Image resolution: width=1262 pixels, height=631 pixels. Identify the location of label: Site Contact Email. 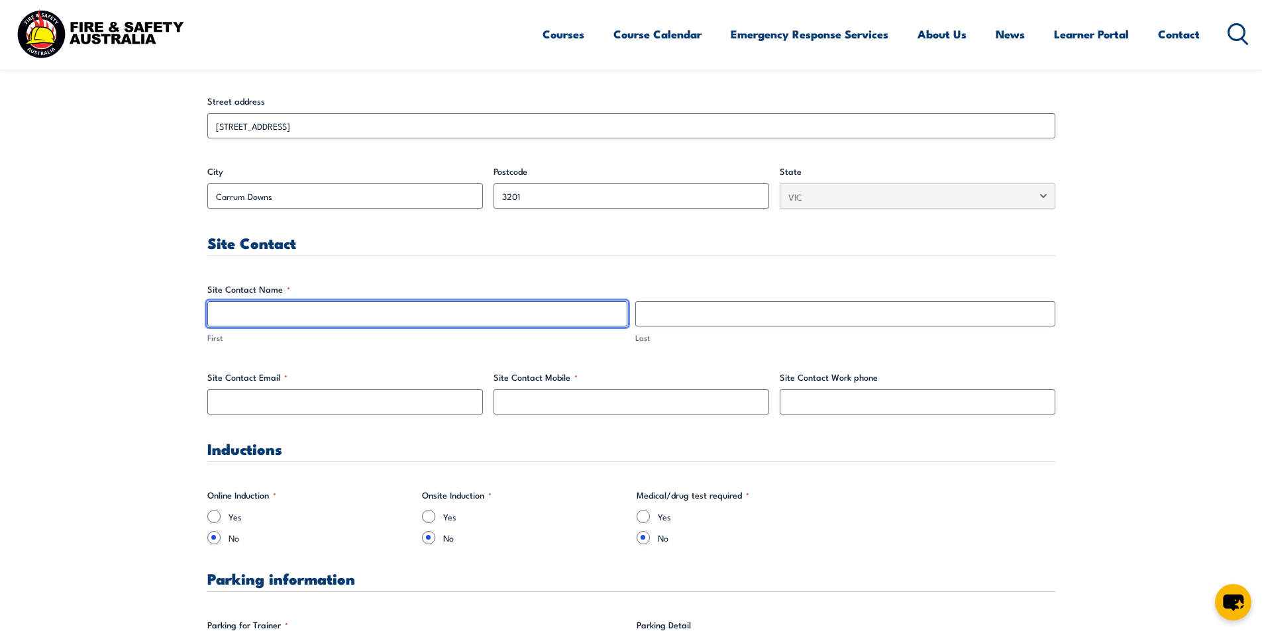
(345, 378).